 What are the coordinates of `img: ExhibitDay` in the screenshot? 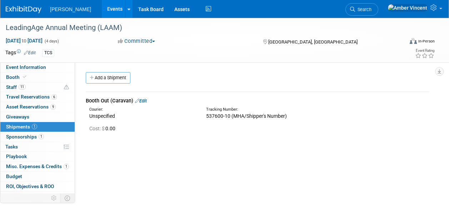 It's located at (24, 10).